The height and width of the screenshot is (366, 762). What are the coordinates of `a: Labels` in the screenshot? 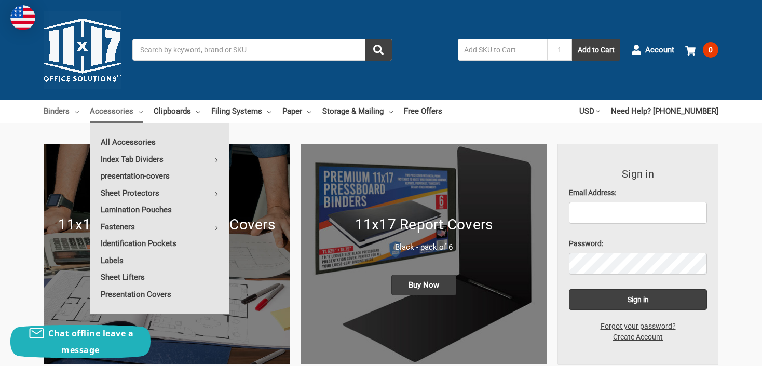 It's located at (159, 260).